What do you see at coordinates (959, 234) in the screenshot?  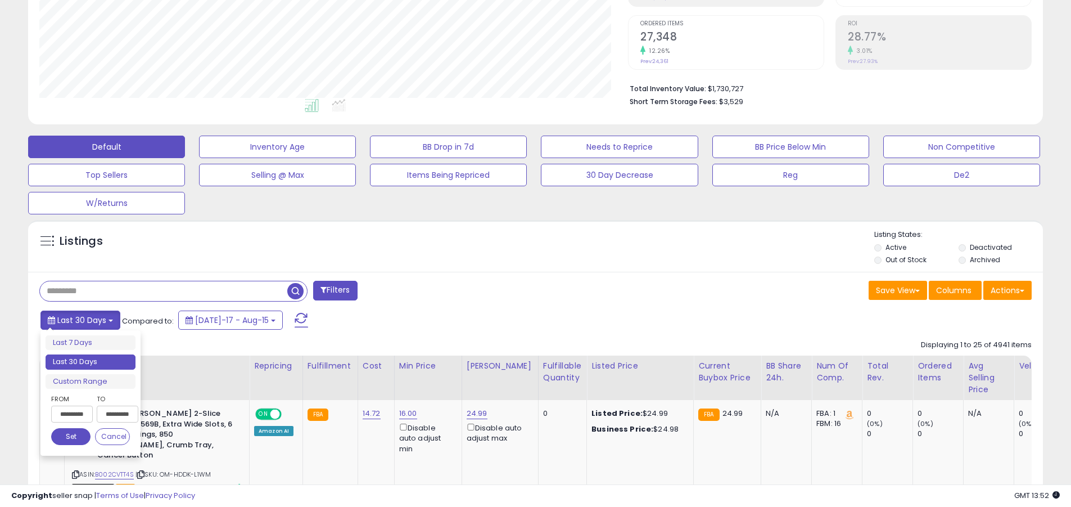 I see `p: Listing States:` at bounding box center [959, 234].